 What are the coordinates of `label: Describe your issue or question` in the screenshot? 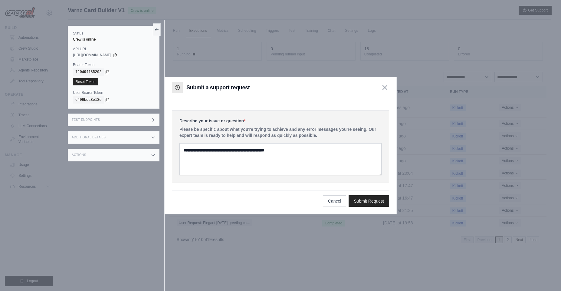 It's located at (280, 121).